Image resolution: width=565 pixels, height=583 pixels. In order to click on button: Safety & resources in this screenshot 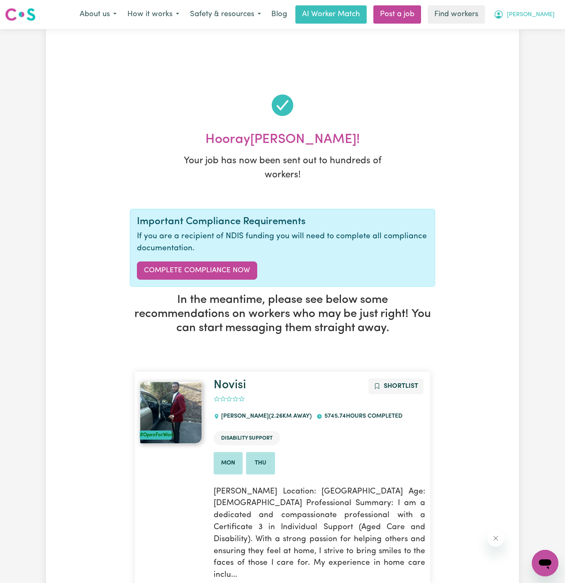, I will do `click(225, 15)`.